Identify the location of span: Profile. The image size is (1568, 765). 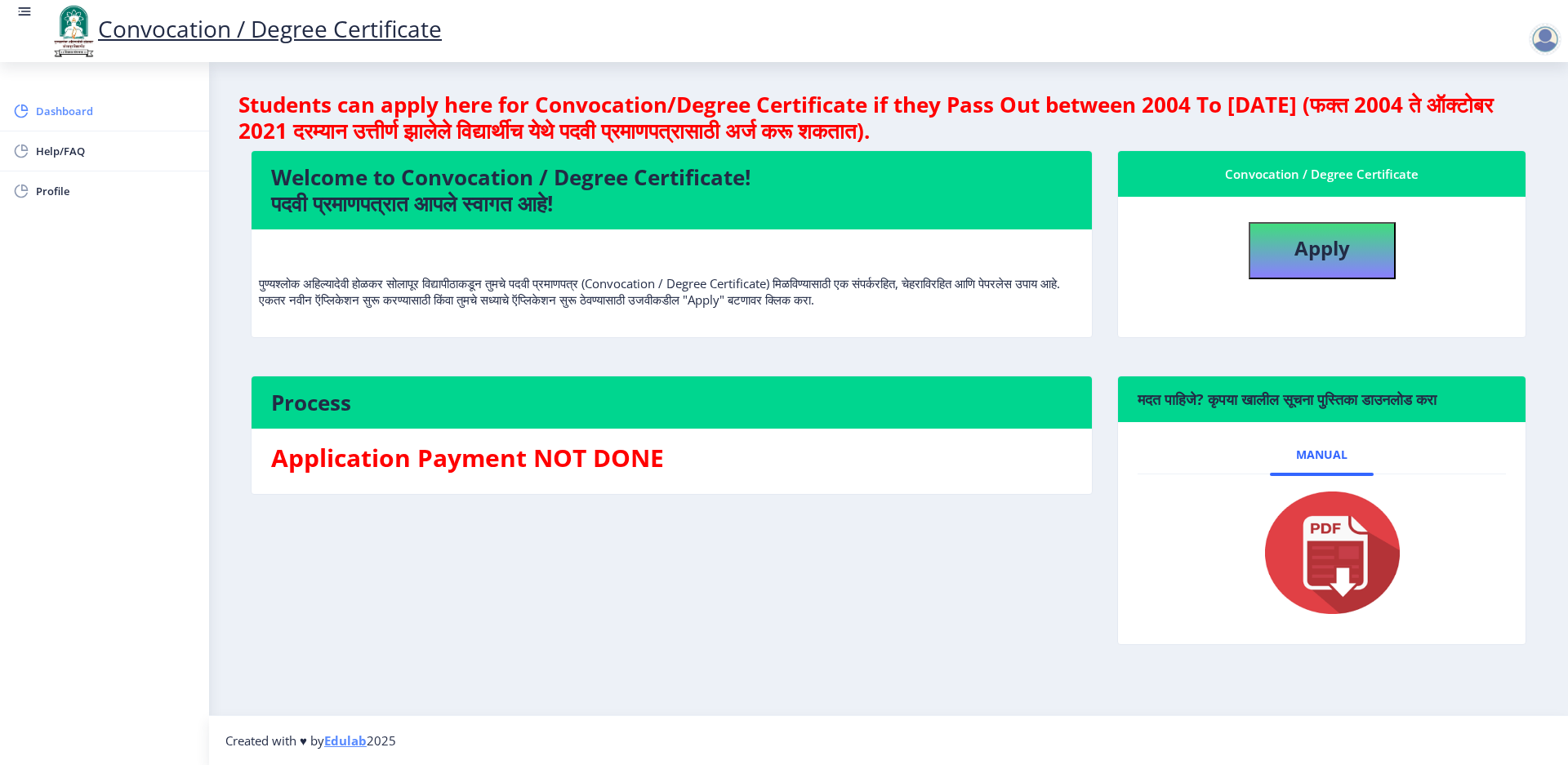
(116, 191).